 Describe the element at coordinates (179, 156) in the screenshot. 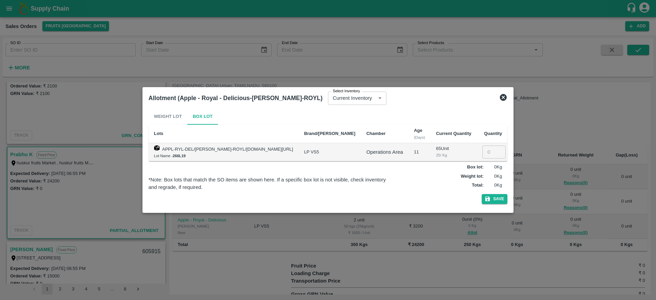

I see `b: 266L19` at that location.